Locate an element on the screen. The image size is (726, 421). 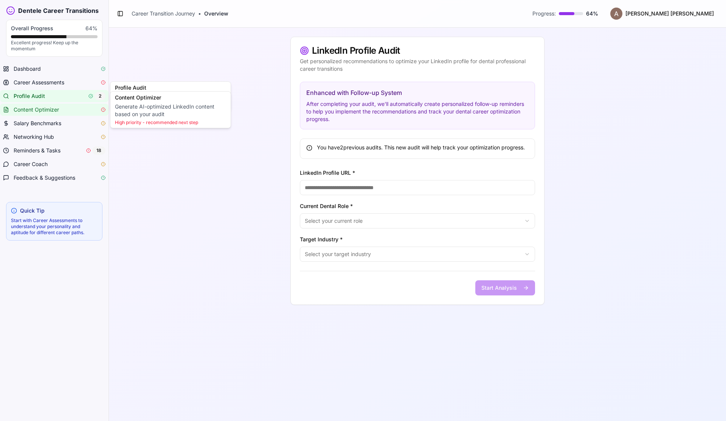
span: Dentele Career Transitions is located at coordinates (58, 11).